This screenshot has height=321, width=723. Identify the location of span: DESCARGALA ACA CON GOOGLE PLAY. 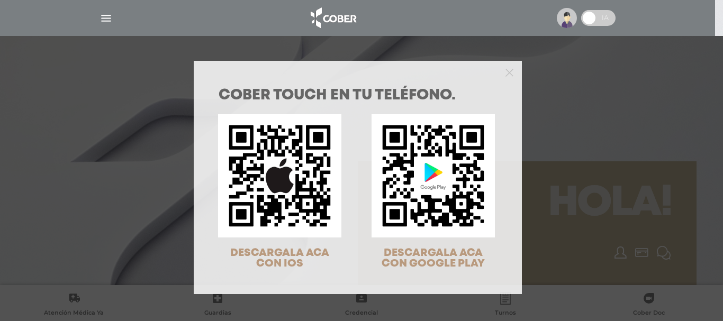
(433, 258).